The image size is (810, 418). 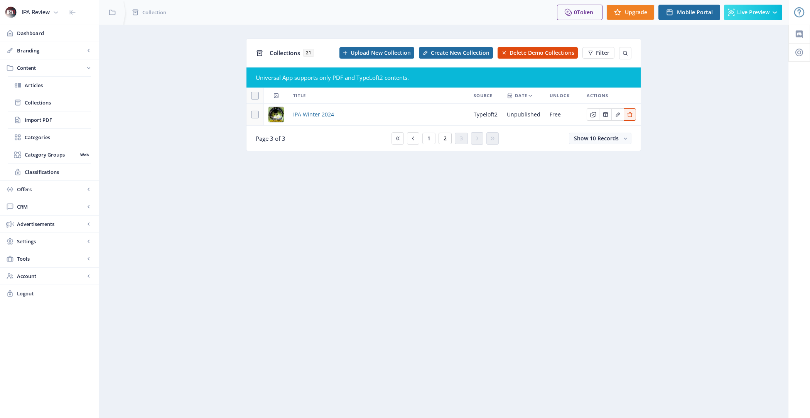 What do you see at coordinates (58, 137) in the screenshot?
I see `span: Categories` at bounding box center [58, 137].